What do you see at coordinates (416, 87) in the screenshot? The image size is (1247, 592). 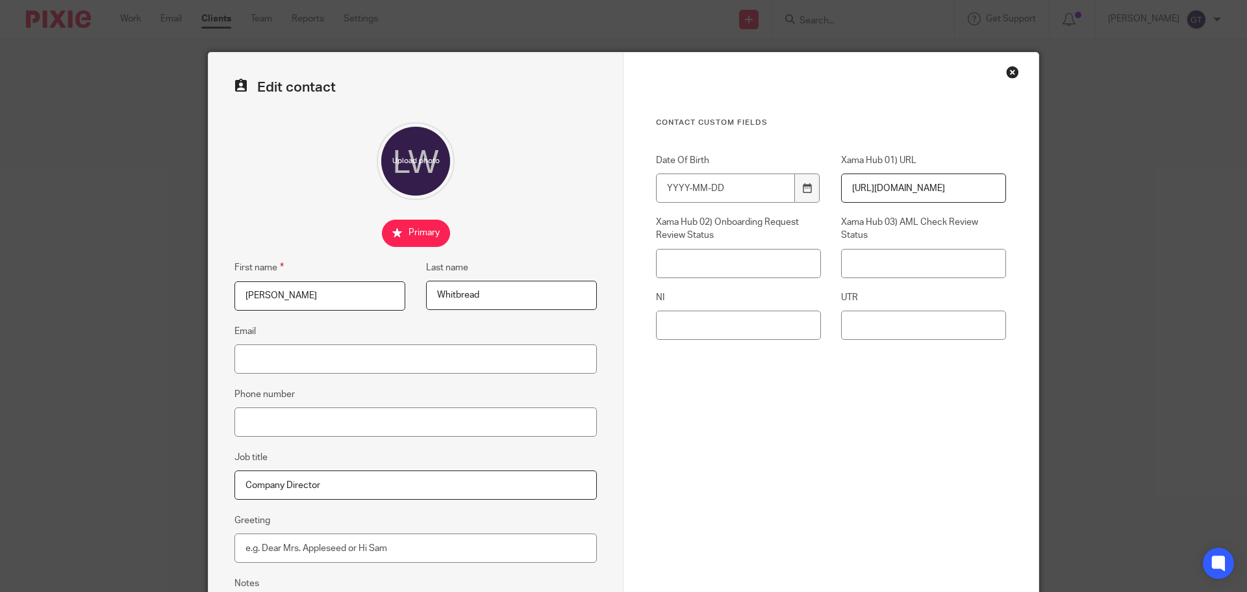 I see `h2: Edit contact` at bounding box center [416, 87].